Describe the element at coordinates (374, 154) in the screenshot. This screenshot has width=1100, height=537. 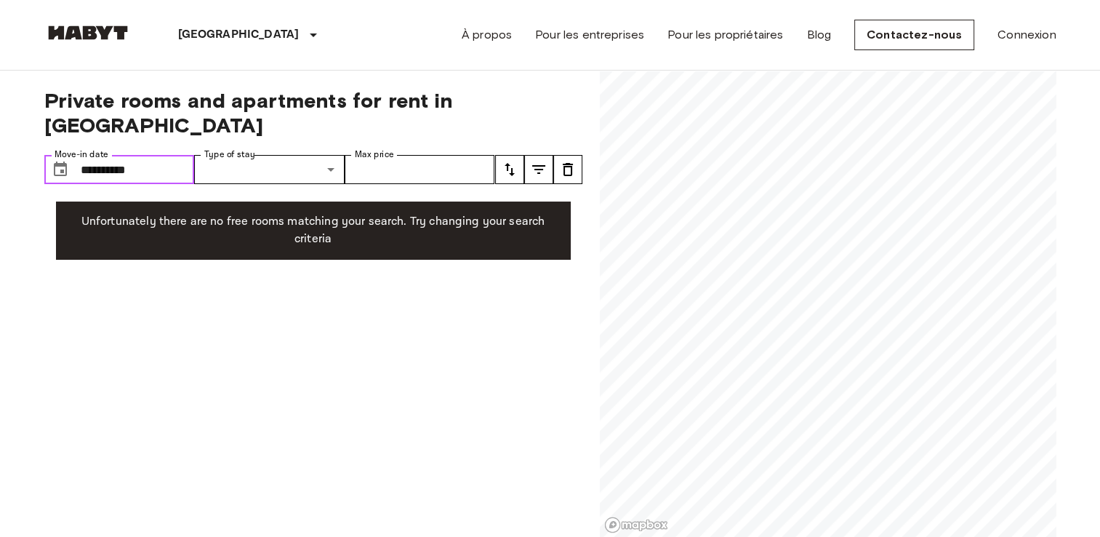
I see `label: Max price` at that location.